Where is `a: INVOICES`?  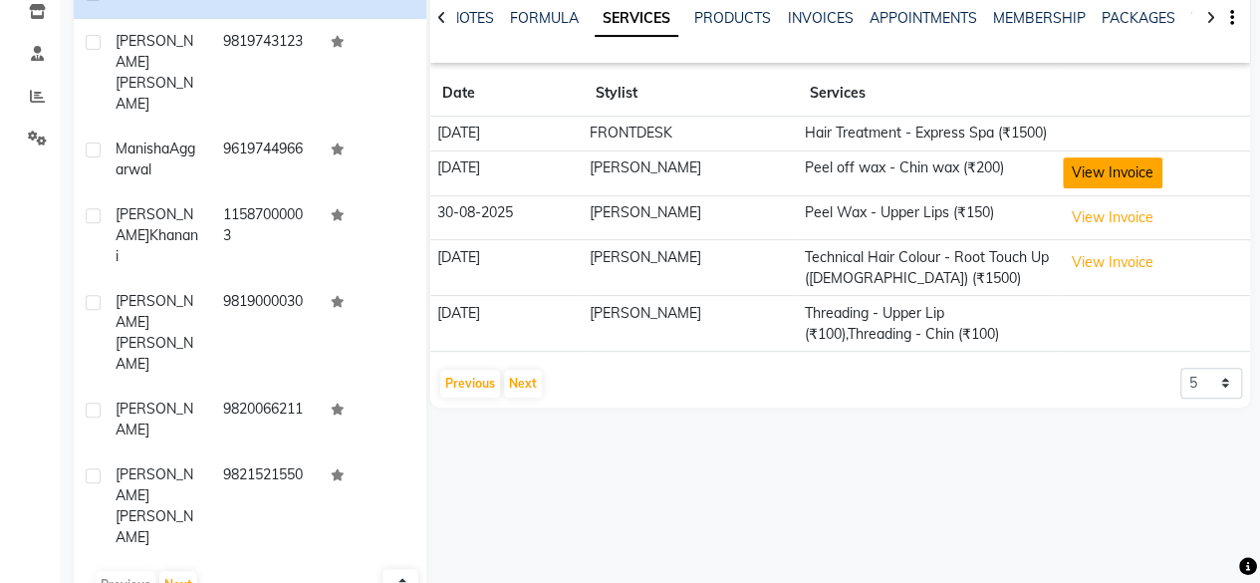 a: INVOICES is located at coordinates (820, 18).